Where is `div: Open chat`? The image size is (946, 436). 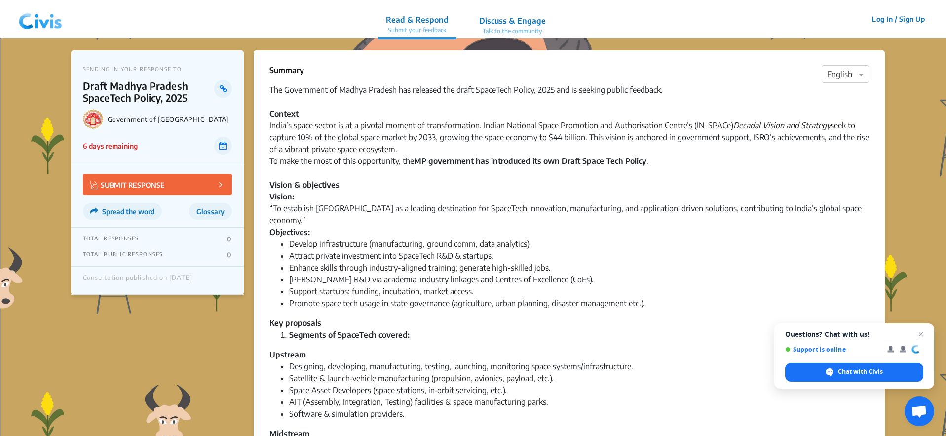 div: Open chat is located at coordinates (920, 411).